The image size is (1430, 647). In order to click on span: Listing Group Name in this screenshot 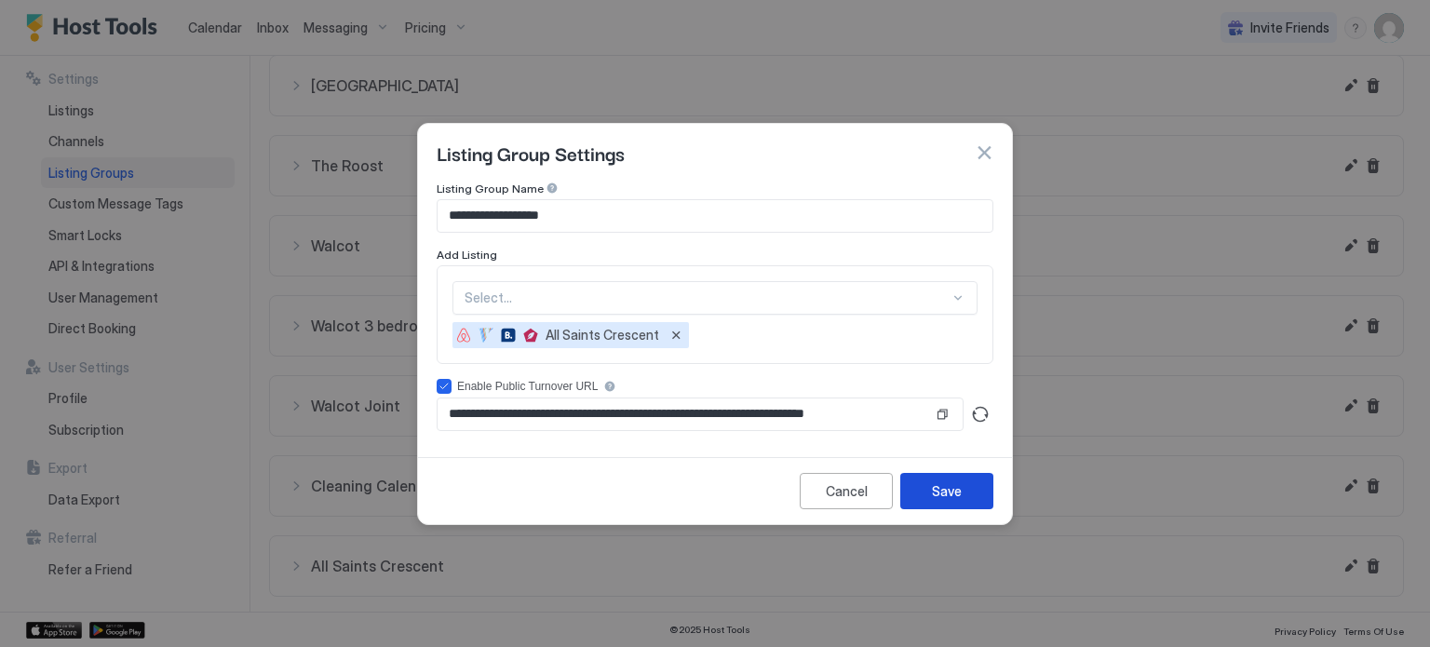, I will do `click(490, 188)`.